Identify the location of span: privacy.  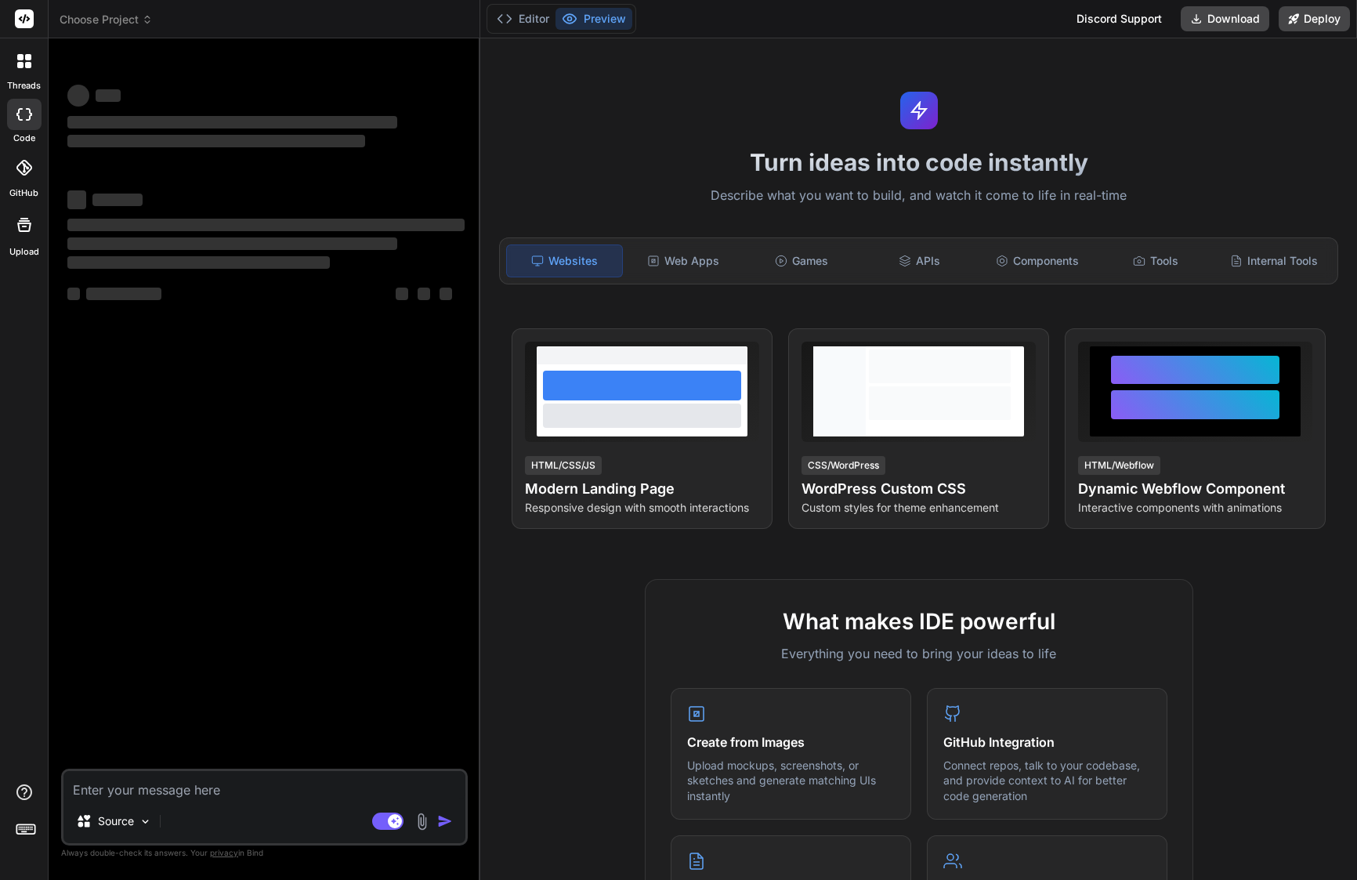
(224, 852).